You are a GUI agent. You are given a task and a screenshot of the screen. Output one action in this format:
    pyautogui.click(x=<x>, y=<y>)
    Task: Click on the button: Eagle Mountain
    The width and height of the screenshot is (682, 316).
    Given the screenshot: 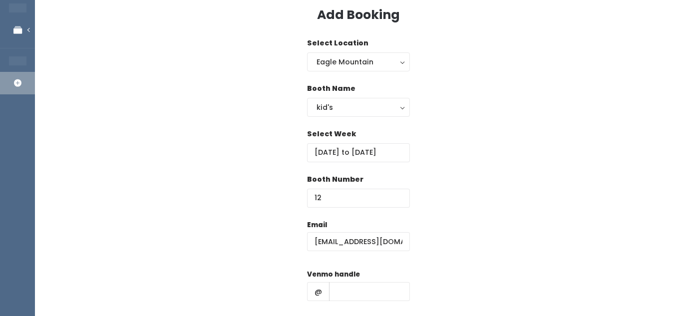 What is the action you would take?
    pyautogui.click(x=358, y=62)
    